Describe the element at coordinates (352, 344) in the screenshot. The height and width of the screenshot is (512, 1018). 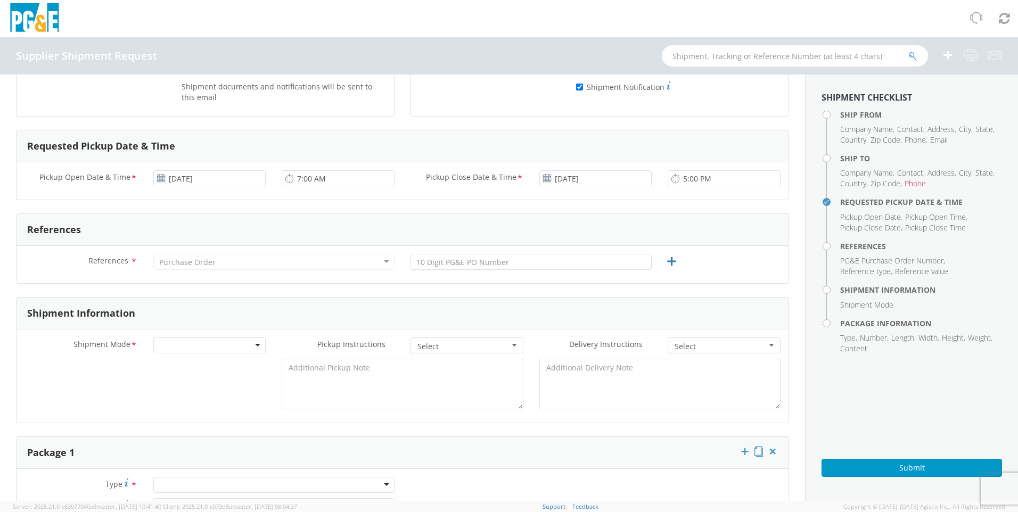
I see `span: Pickup Instructions` at that location.